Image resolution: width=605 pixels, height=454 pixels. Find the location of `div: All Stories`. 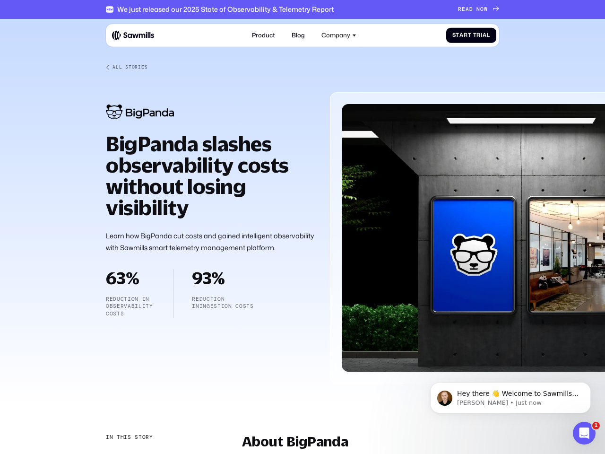

div: All Stories is located at coordinates (130, 67).